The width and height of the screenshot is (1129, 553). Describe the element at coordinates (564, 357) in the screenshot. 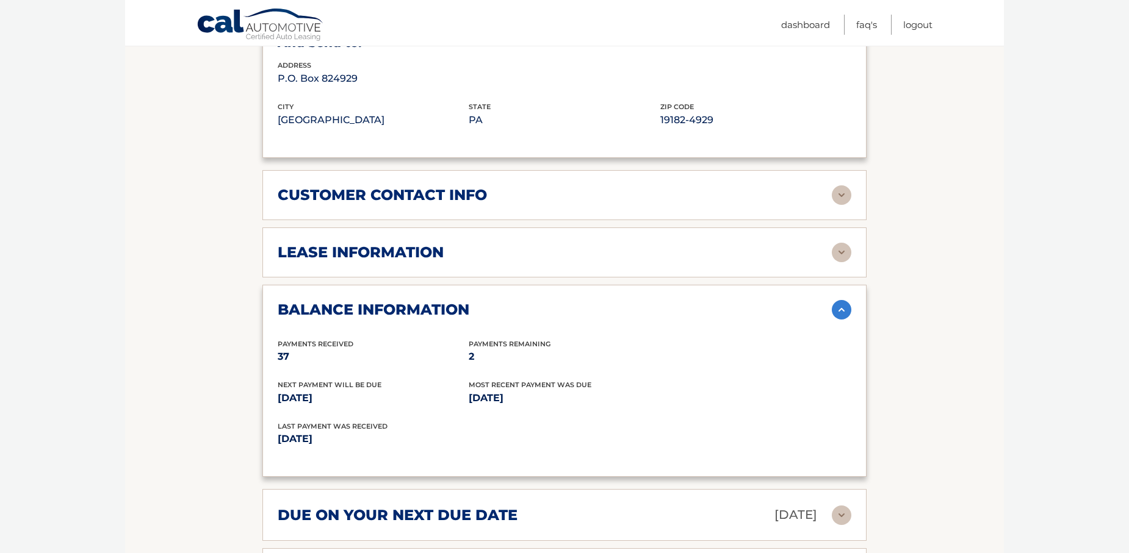

I see `p: 2` at that location.